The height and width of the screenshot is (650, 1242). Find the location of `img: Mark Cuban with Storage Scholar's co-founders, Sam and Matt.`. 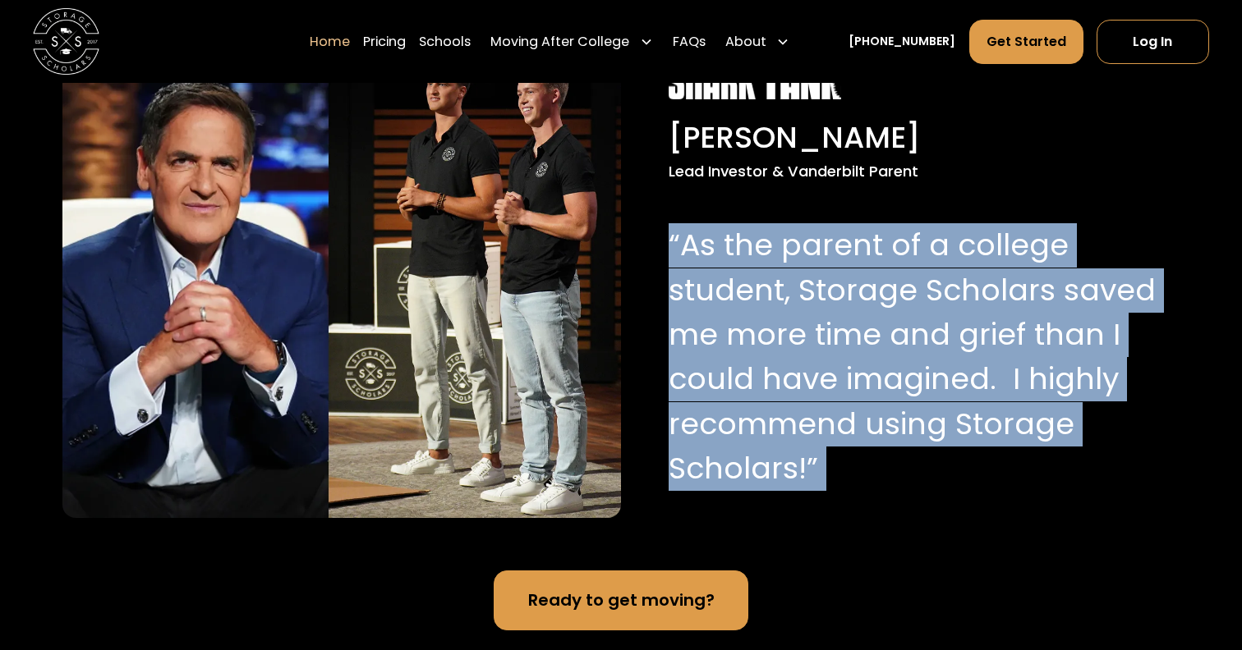

img: Mark Cuban with Storage Scholar's co-founders, Sam and Matt. is located at coordinates (342, 282).